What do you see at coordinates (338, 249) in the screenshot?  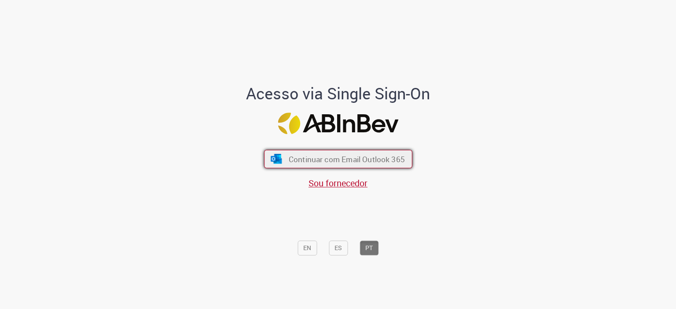 I see `button: ES` at bounding box center [338, 249].